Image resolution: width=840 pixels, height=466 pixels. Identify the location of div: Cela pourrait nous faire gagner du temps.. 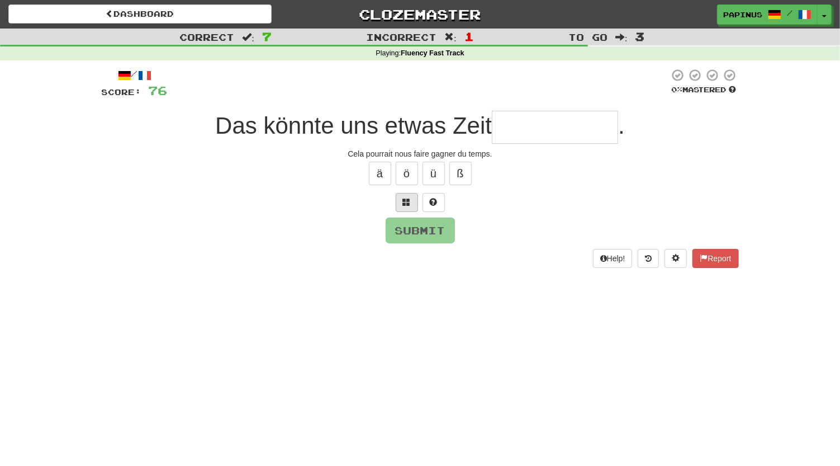
(420, 154).